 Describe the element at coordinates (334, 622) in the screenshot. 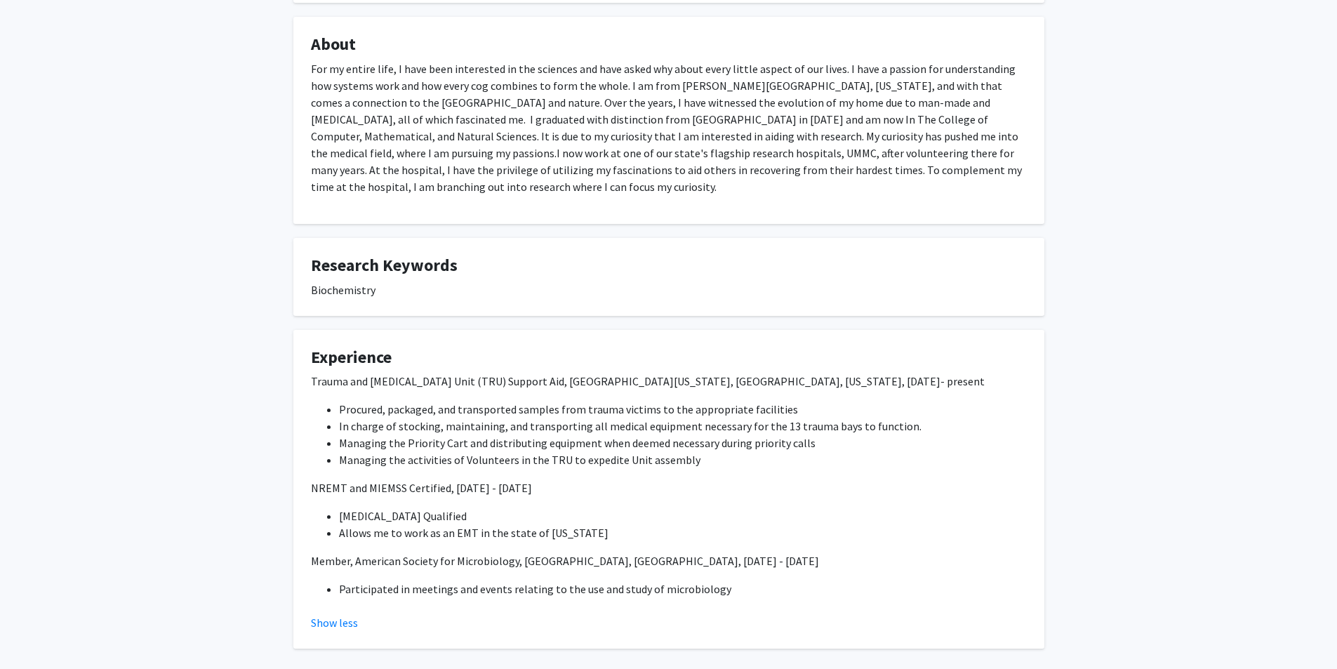

I see `button: Show less` at that location.